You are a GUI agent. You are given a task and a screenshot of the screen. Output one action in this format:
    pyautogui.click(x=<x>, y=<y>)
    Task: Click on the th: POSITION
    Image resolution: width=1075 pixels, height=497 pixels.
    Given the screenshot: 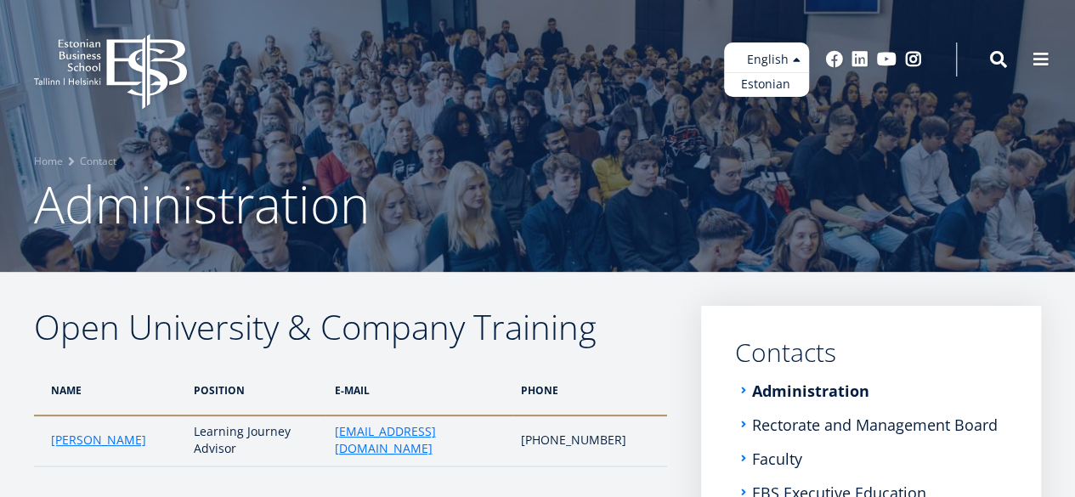 What is the action you would take?
    pyautogui.click(x=255, y=390)
    